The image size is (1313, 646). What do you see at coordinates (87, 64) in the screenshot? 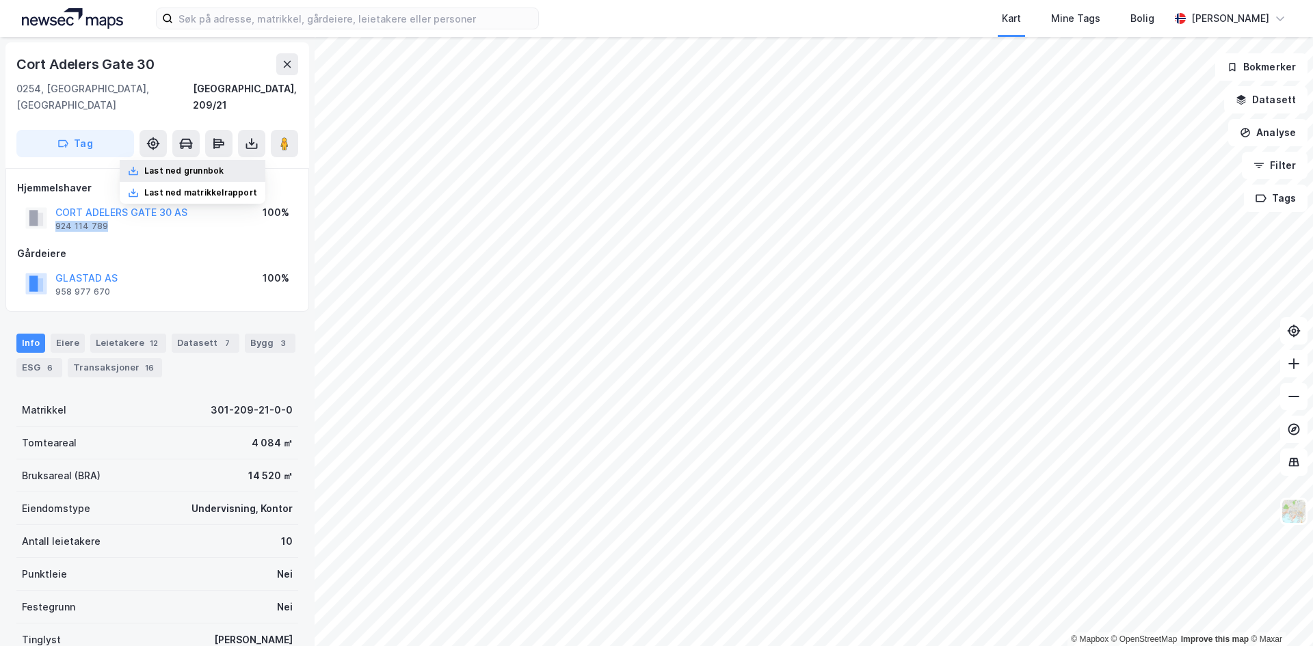
I see `div: Cort Adelers Gate 30` at bounding box center [87, 64].